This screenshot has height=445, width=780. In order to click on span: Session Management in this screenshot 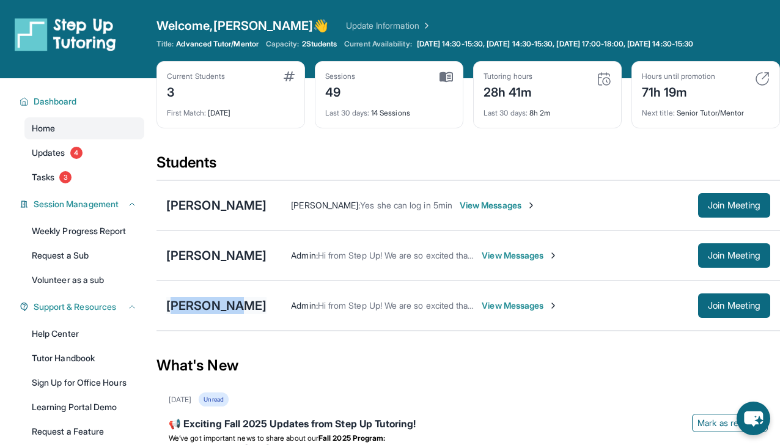, I will do `click(76, 204)`.